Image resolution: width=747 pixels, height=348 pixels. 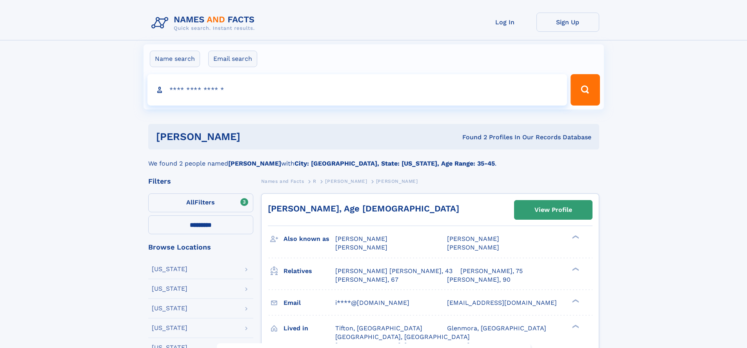 I want to click on img: Logo Names and Facts, so click(x=205, y=23).